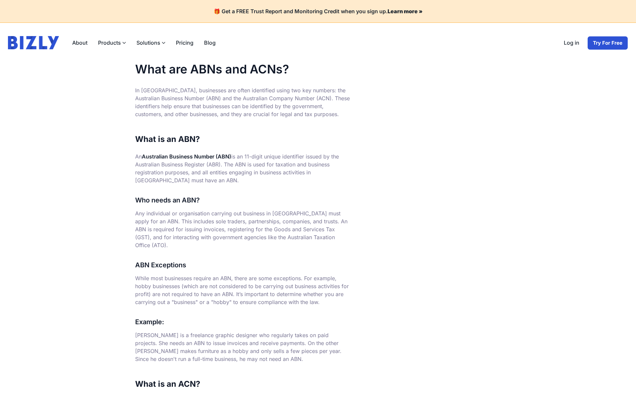  Describe the element at coordinates (243, 200) in the screenshot. I see `h3: Who needs an ABN?` at that location.